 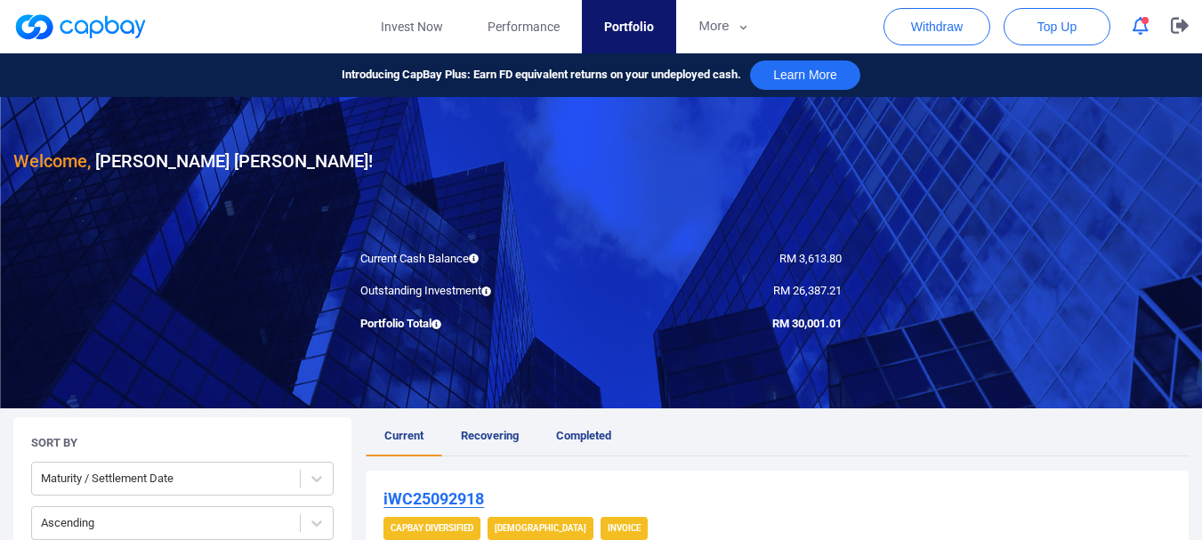 What do you see at coordinates (404, 435) in the screenshot?
I see `span: Current` at bounding box center [404, 435].